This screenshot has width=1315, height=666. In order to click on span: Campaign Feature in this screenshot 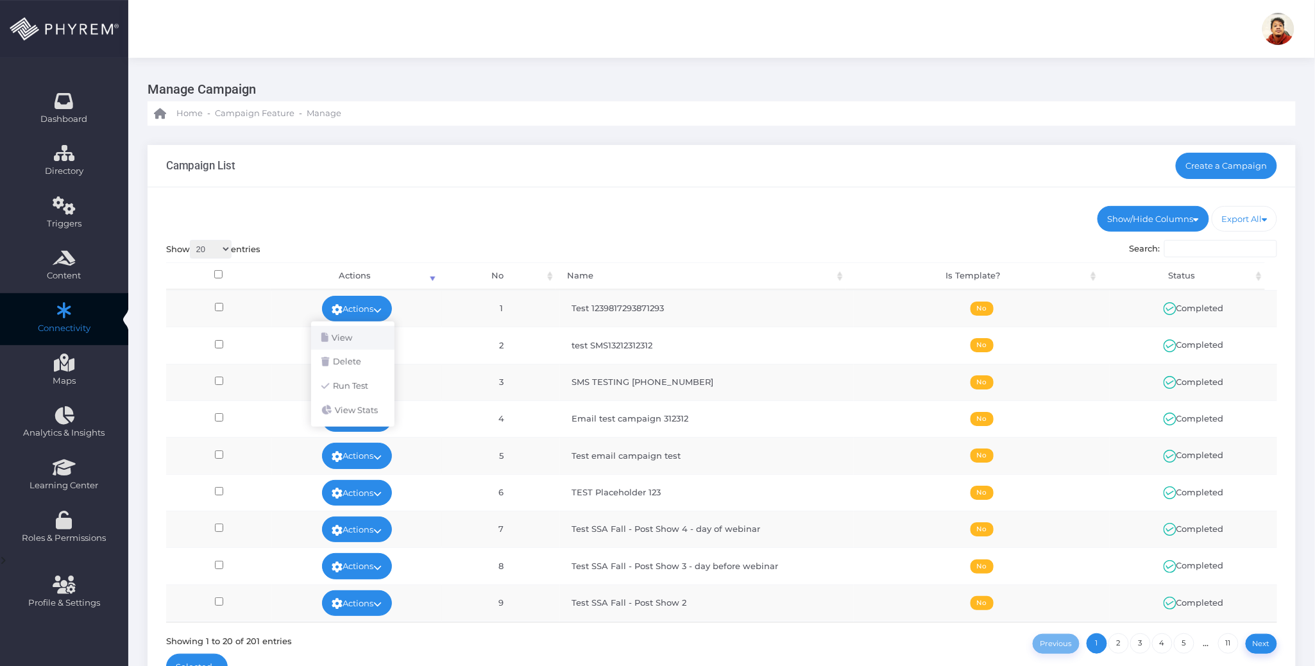, I will do `click(255, 114)`.